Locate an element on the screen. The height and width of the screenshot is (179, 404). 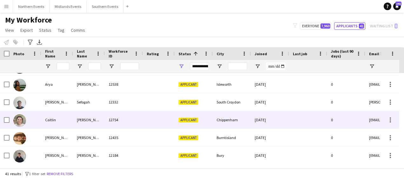
a: Export is located at coordinates (26, 30).